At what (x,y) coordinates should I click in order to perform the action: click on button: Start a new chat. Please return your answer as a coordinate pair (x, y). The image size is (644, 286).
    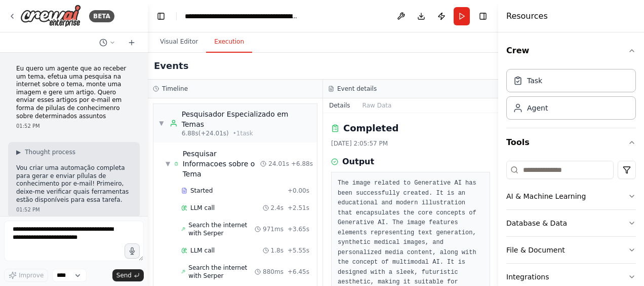
    Looking at the image, I should click on (132, 43).